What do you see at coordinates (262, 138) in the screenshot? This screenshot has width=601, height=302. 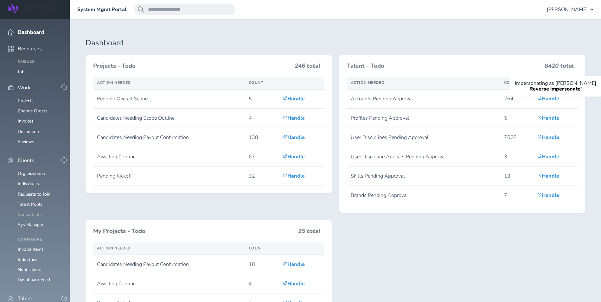 I see `td: 138` at bounding box center [262, 138].